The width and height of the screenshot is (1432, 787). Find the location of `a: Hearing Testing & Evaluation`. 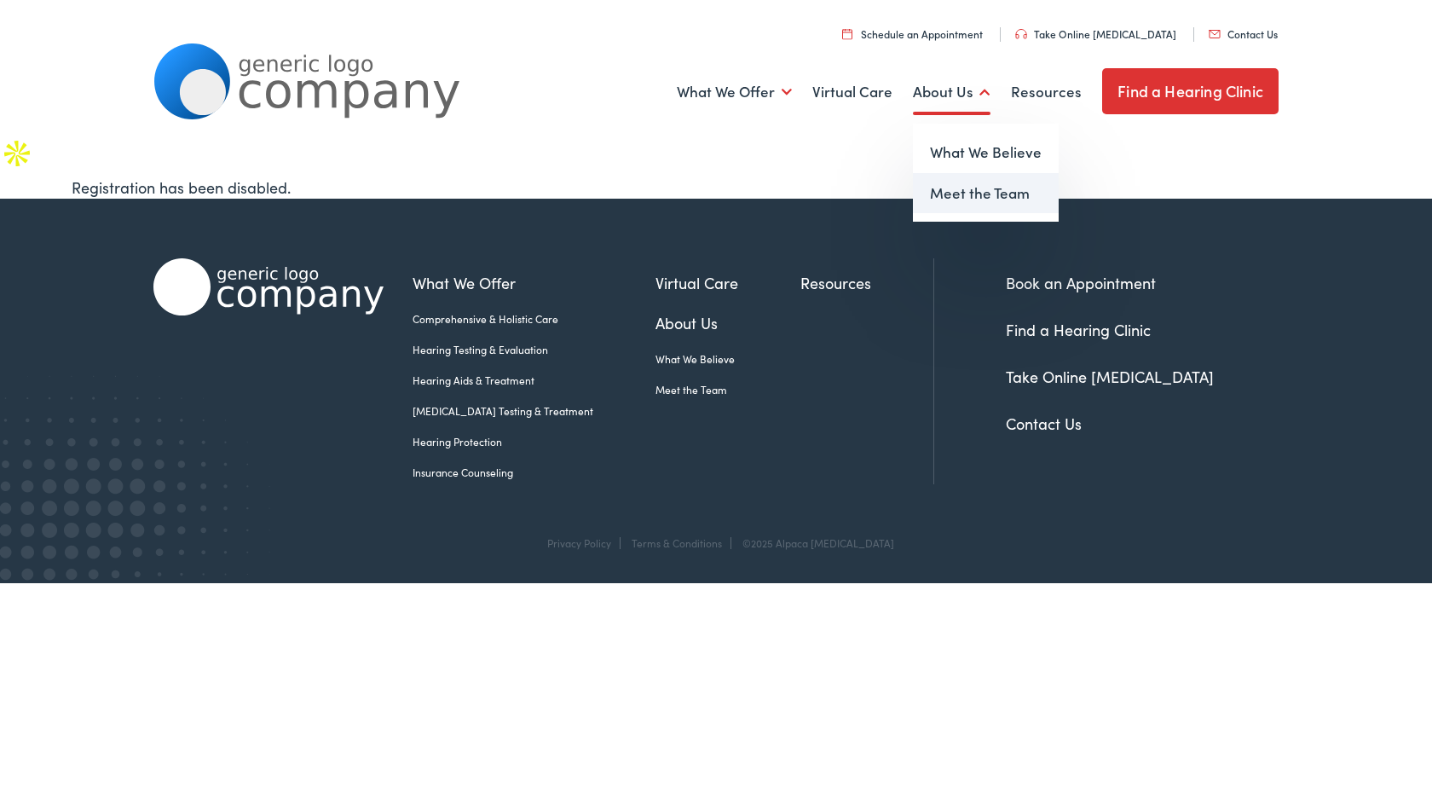

a: Hearing Testing & Evaluation is located at coordinates (534, 350).